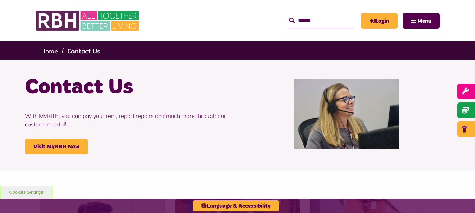 The image size is (475, 213). I want to click on span: Menu, so click(424, 21).